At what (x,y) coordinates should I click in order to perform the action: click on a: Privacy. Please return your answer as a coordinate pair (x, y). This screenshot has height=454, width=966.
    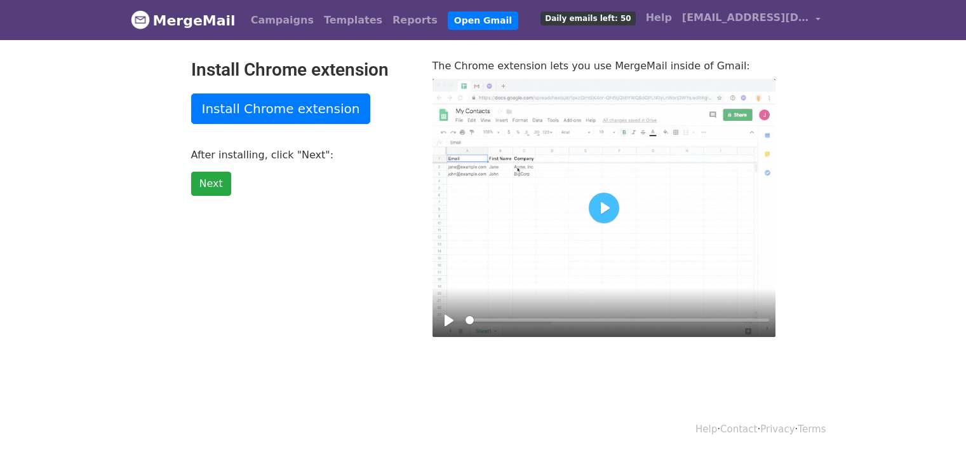
    Looking at the image, I should click on (778, 429).